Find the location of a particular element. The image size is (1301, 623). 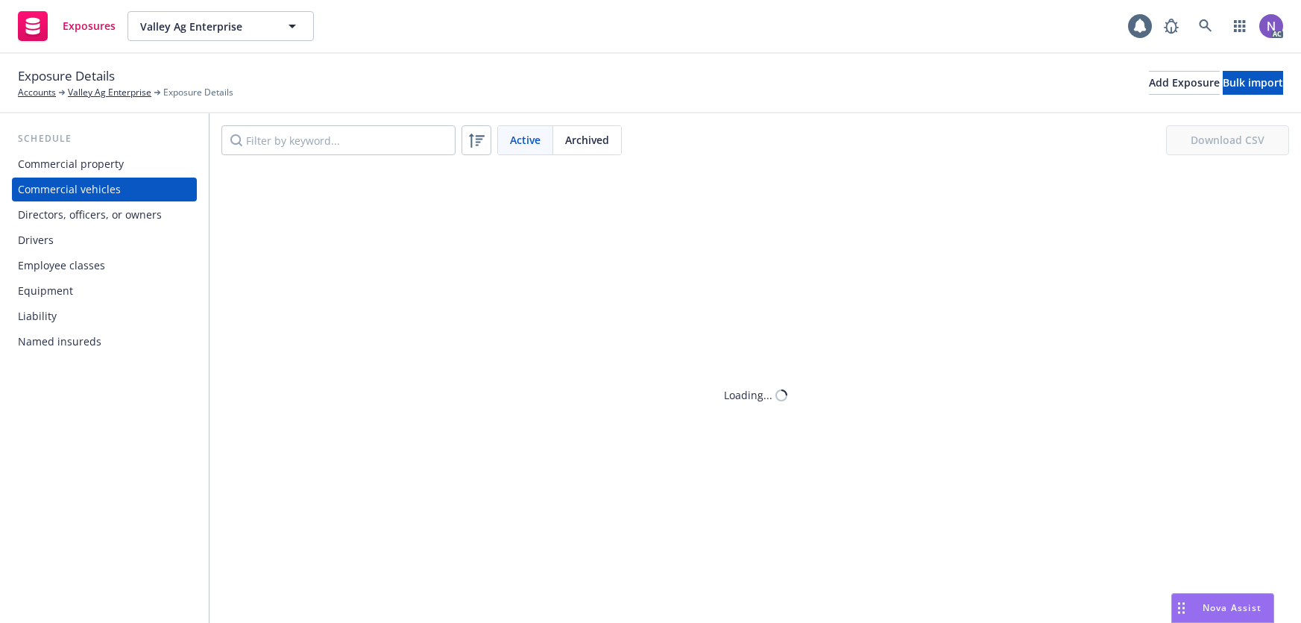

a: Named insureds is located at coordinates (104, 342).